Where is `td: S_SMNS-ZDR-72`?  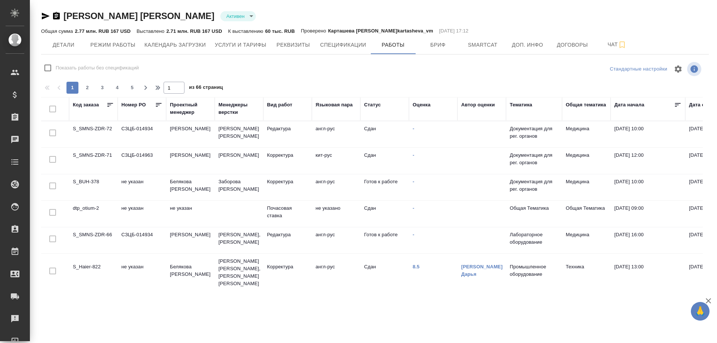 td: S_SMNS-ZDR-72 is located at coordinates (93, 135).